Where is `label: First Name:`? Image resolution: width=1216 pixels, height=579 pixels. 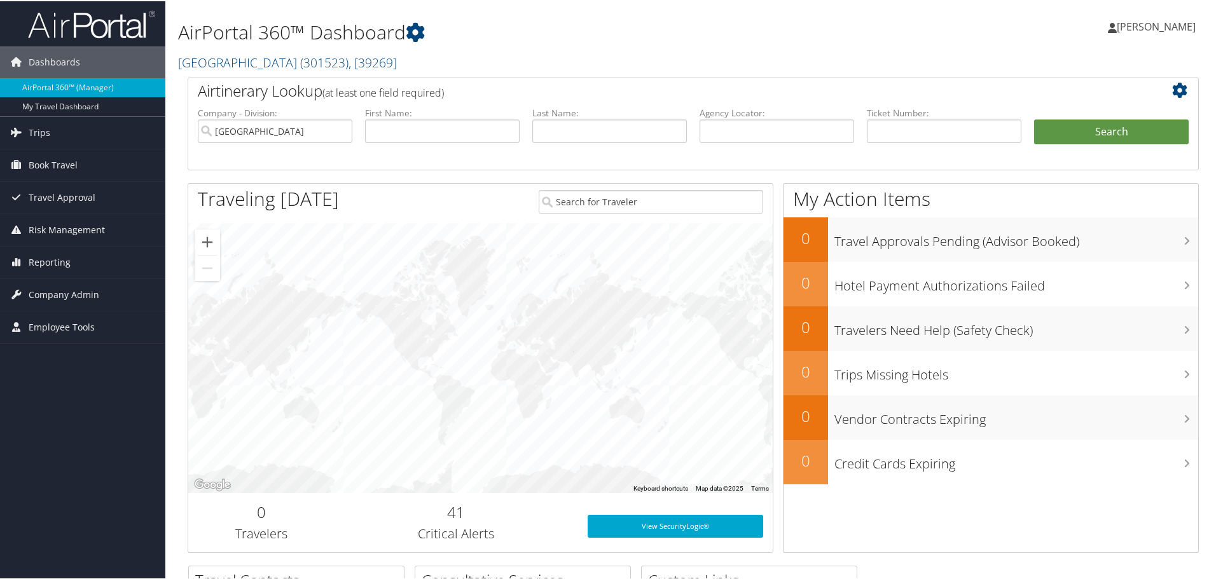 label: First Name: is located at coordinates (442, 112).